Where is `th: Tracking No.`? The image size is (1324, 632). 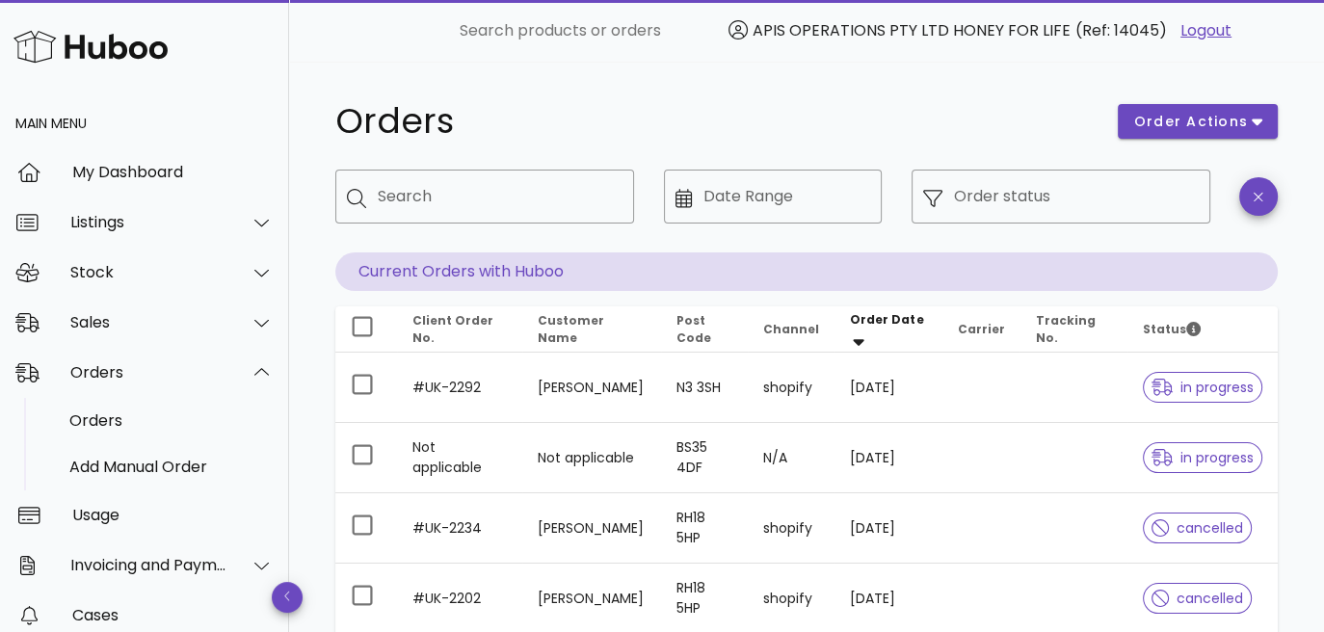
th: Tracking No. is located at coordinates (1074, 330).